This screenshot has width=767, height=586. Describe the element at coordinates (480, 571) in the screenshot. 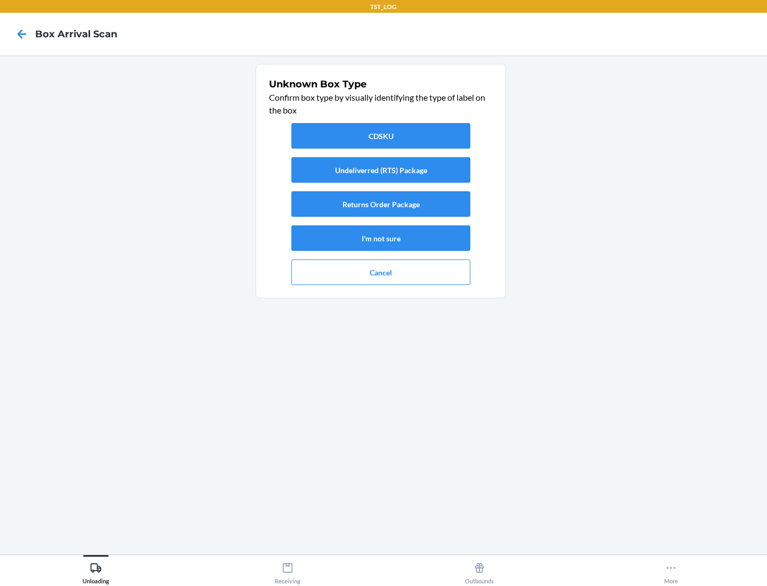

I see `div: Outbounds` at that location.